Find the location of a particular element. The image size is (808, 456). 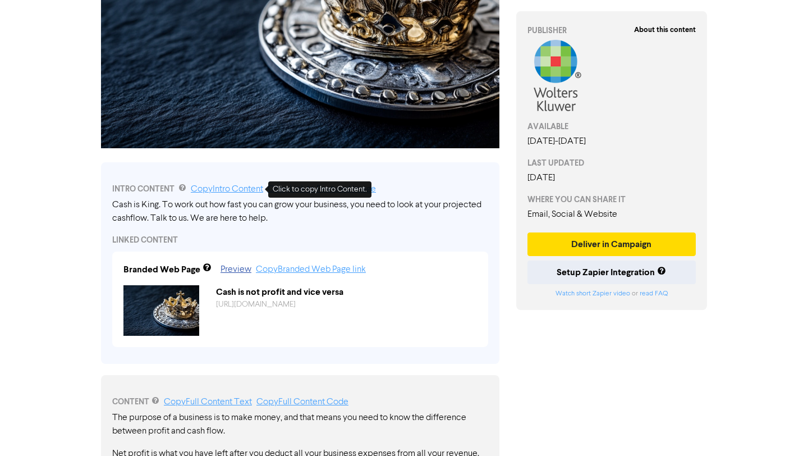

a: Copy Full Content Code is located at coordinates (303, 402).